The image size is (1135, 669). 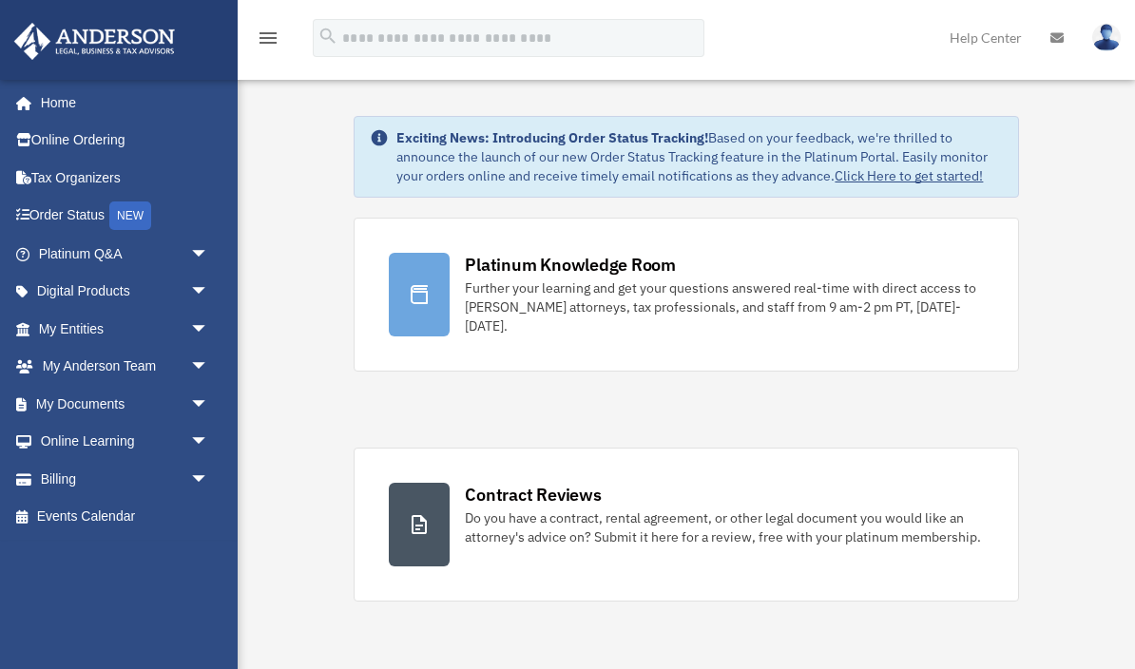 What do you see at coordinates (685, 525) in the screenshot?
I see `a: Contract Reviews Do you have a contract, rental agreement, or other legal document you would like...` at bounding box center [685, 525].